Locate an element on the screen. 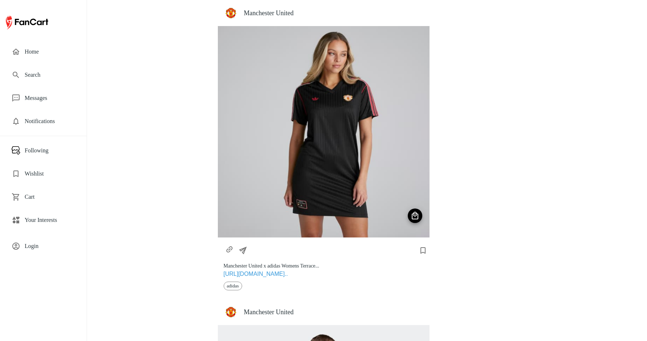  button: Share is located at coordinates (244, 250).